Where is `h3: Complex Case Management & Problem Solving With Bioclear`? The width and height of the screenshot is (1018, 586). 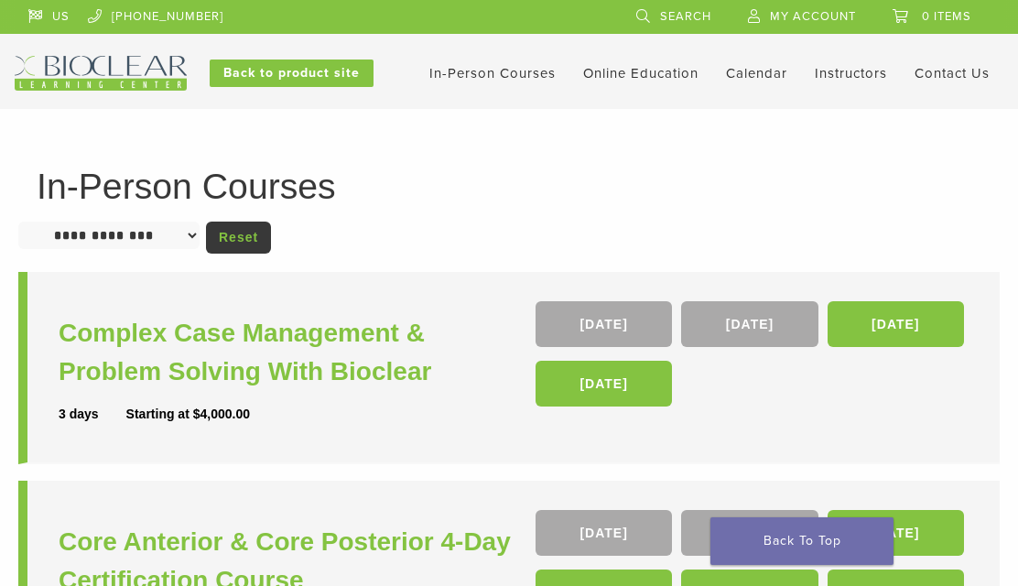 h3: Complex Case Management & Problem Solving With Bioclear is located at coordinates (286, 353).